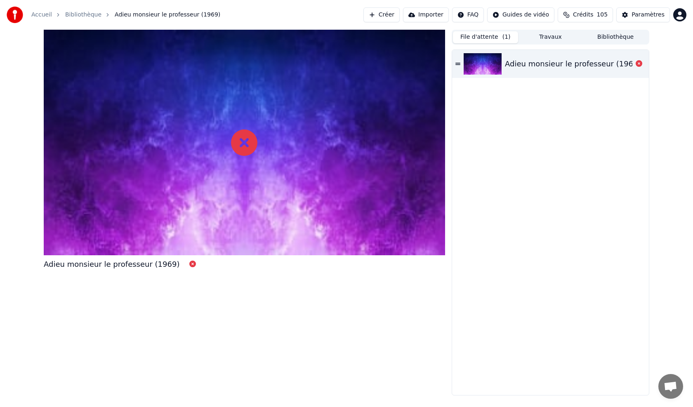 This screenshot has width=693, height=407. What do you see at coordinates (583, 15) in the screenshot?
I see `span: Crédits` at bounding box center [583, 15].